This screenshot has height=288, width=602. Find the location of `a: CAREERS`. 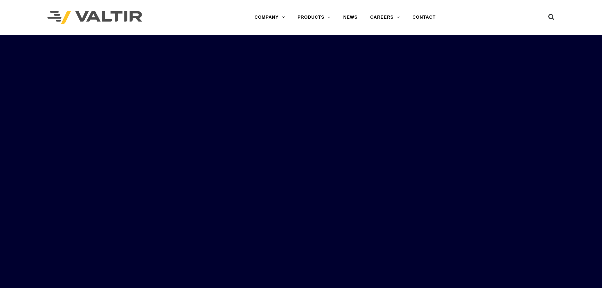

a: CAREERS is located at coordinates (385, 17).